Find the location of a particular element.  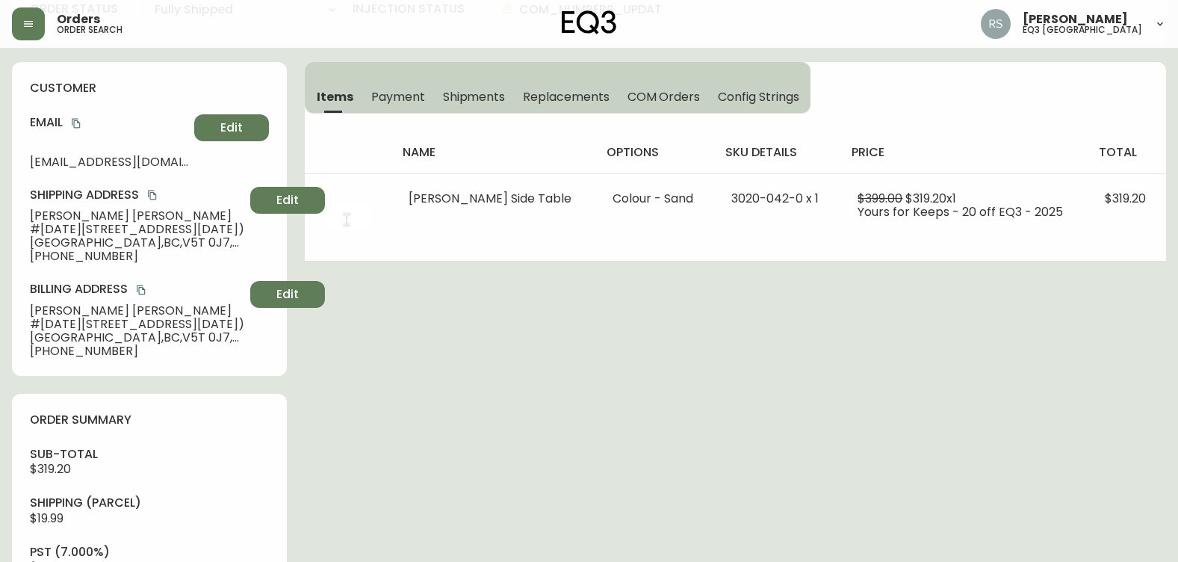

img: 3020-042-MC-400-1-ckdovslmy8r9q0198gxpa9j3v.jpg is located at coordinates (347, 216).